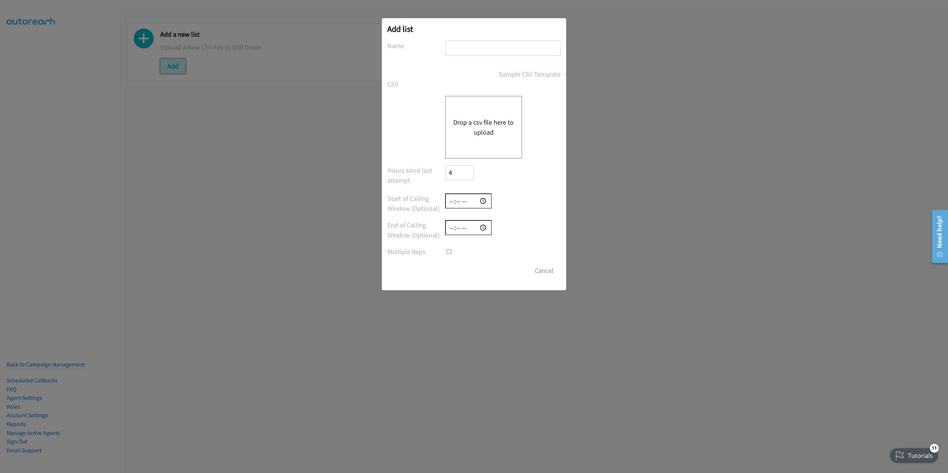 This screenshot has height=473, width=948. Describe the element at coordinates (13, 29) in the screenshot. I see `div: Open Resource Center` at that location.